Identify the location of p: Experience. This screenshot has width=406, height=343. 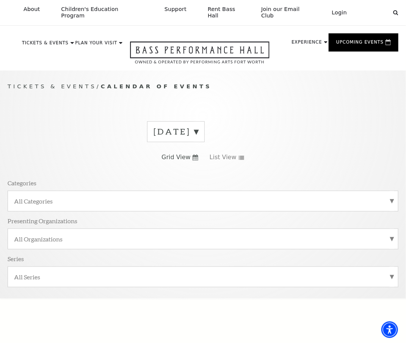
(307, 44).